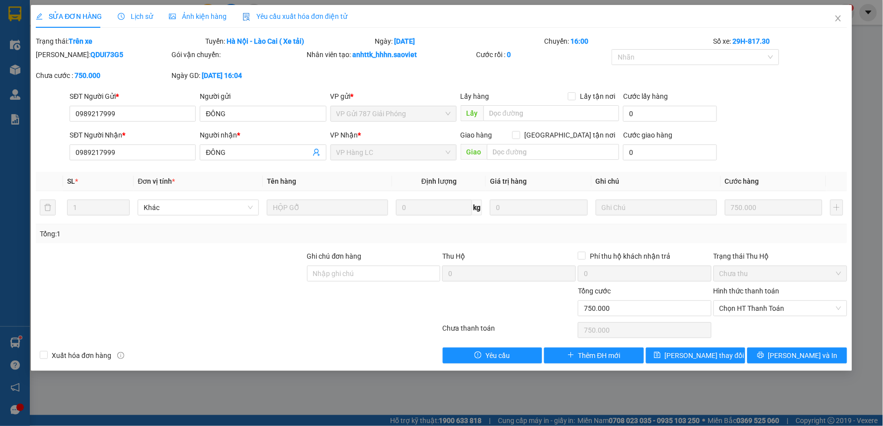  I want to click on span: VP Nhận, so click(344, 135).